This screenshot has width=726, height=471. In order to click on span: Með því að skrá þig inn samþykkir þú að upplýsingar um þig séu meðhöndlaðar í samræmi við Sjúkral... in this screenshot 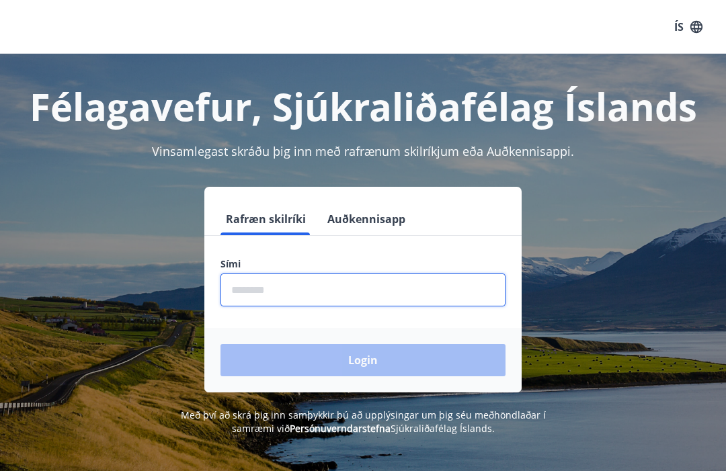, I will do `click(363, 422)`.